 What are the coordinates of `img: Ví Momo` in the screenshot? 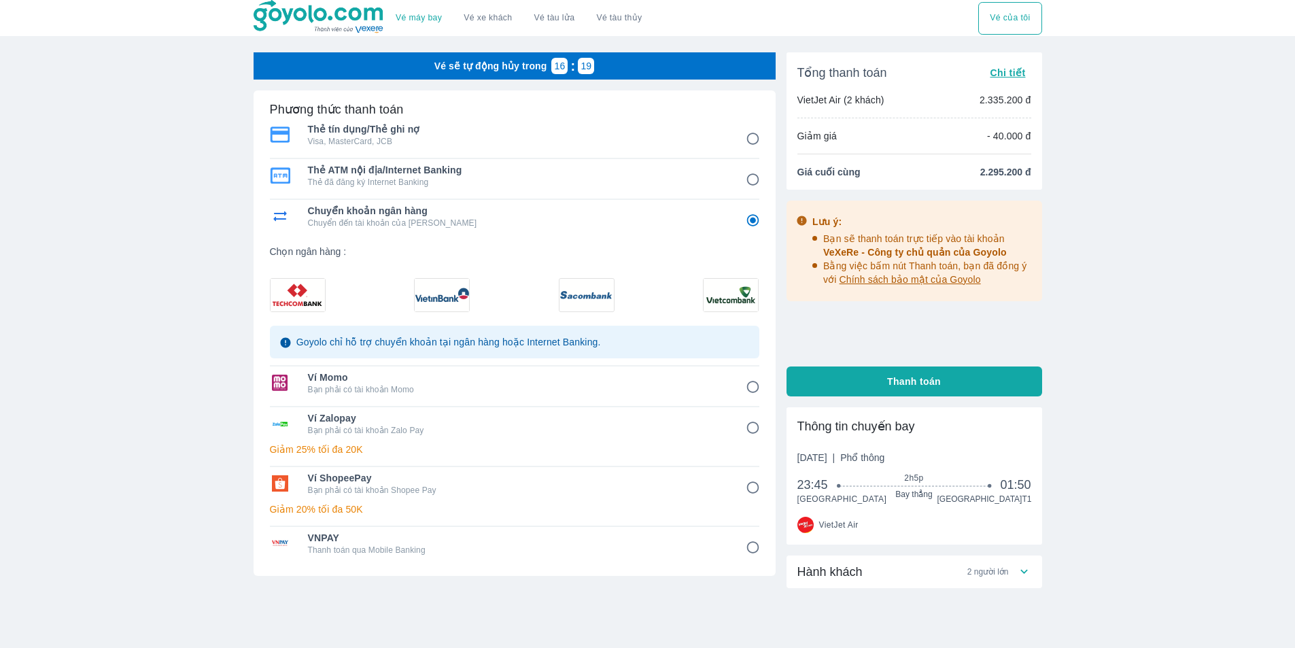 It's located at (280, 383).